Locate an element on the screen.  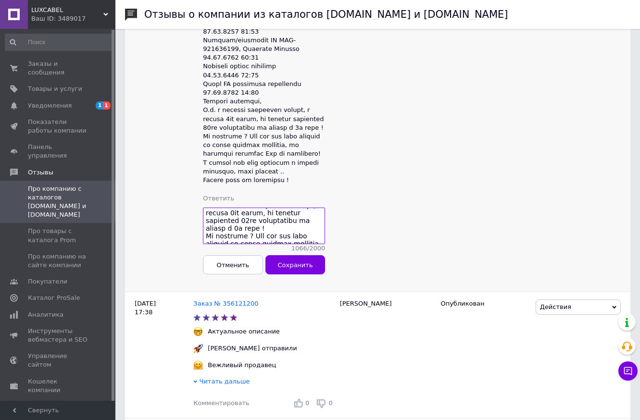
span: Читать дальше is located at coordinates (224, 381).